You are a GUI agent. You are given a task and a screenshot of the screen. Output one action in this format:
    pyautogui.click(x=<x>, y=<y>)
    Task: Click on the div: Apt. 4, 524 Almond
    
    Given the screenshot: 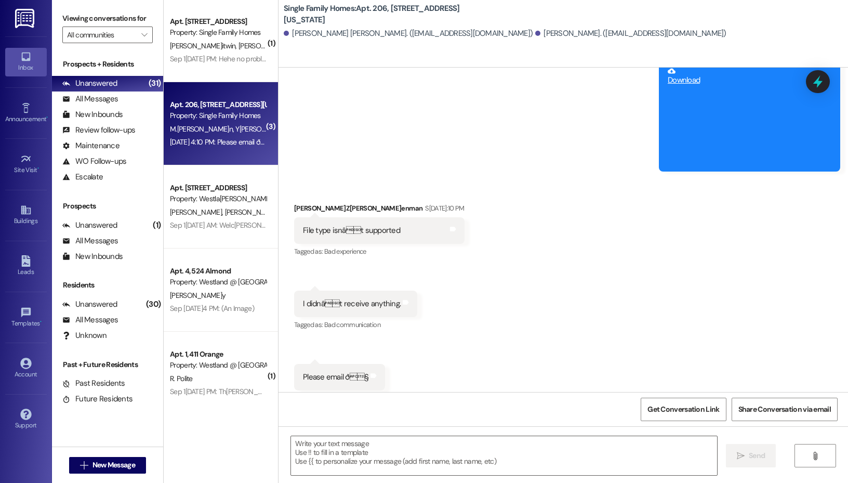 What is the action you would take?
    pyautogui.click(x=218, y=271)
    